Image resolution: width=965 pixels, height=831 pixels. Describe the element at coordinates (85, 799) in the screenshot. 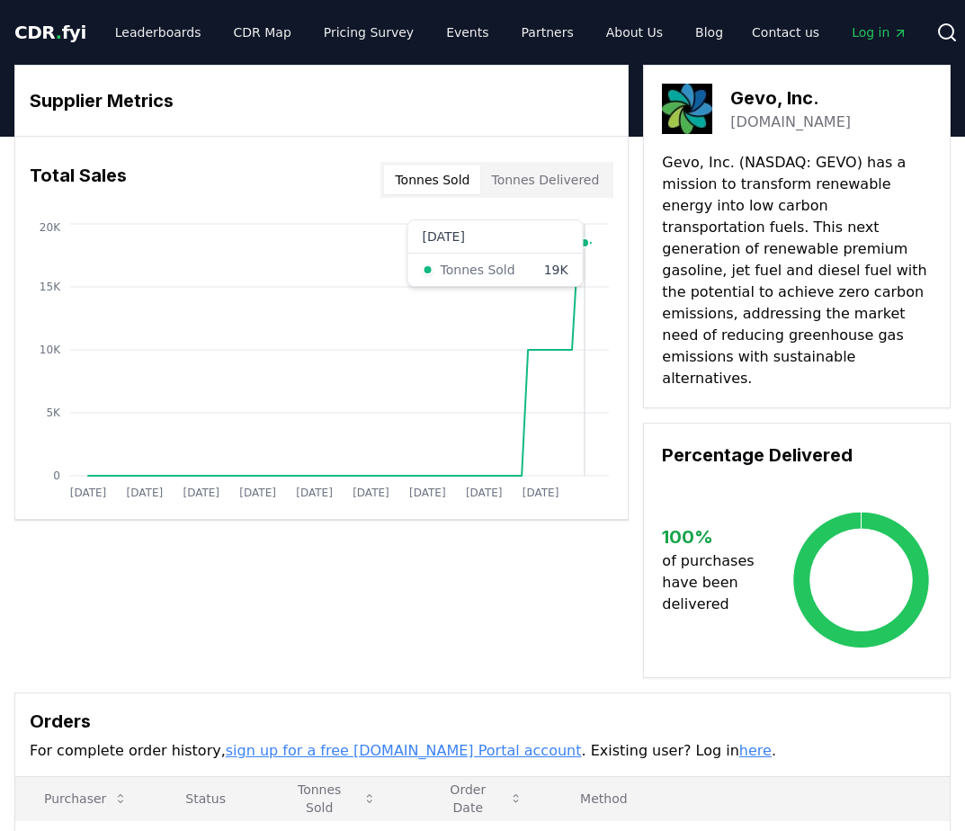

I see `button: Purchaser` at that location.